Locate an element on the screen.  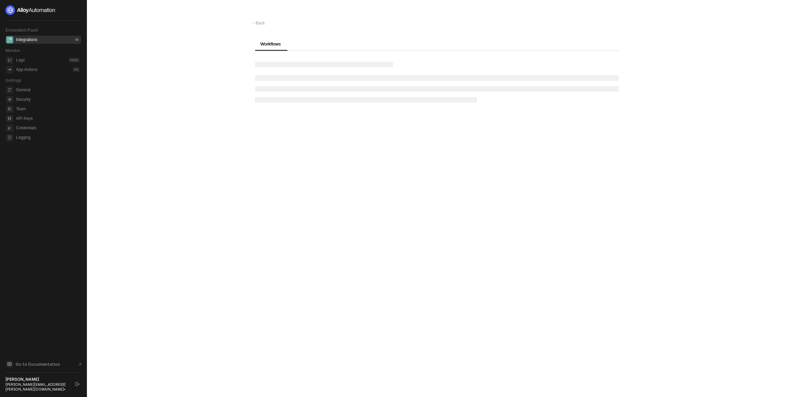
a: logo is located at coordinates (43, 10).